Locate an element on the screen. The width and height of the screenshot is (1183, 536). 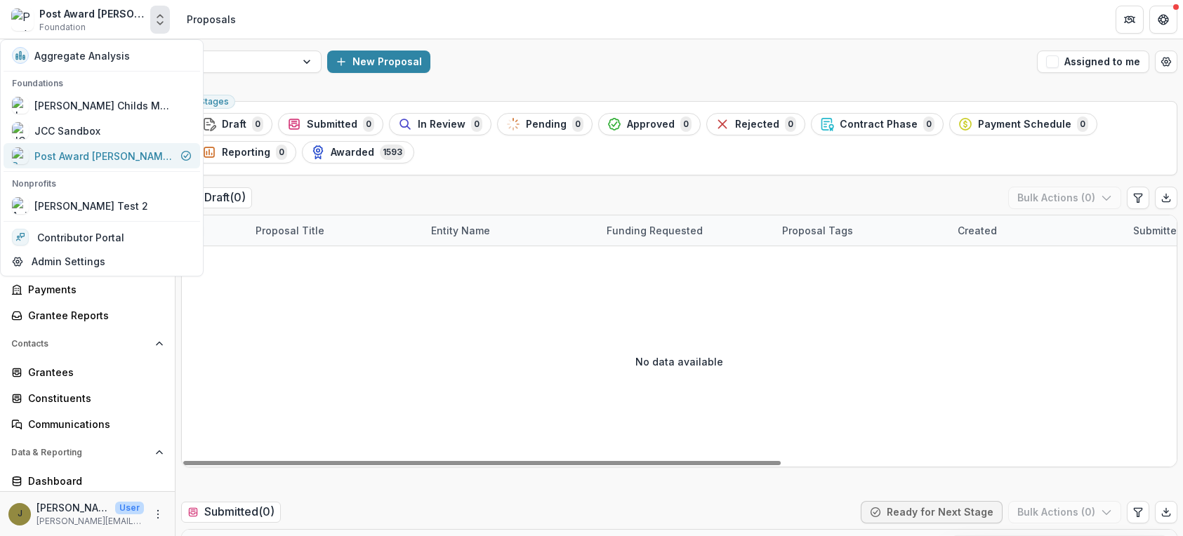
a: Dashboard is located at coordinates (87, 481).